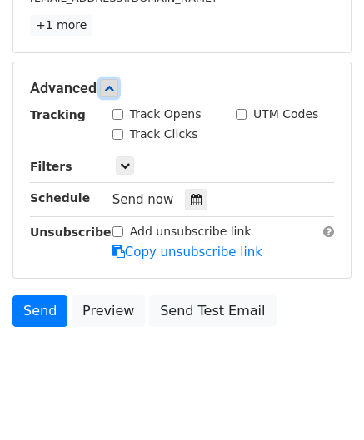  I want to click on a: +1 more, so click(61, 25).